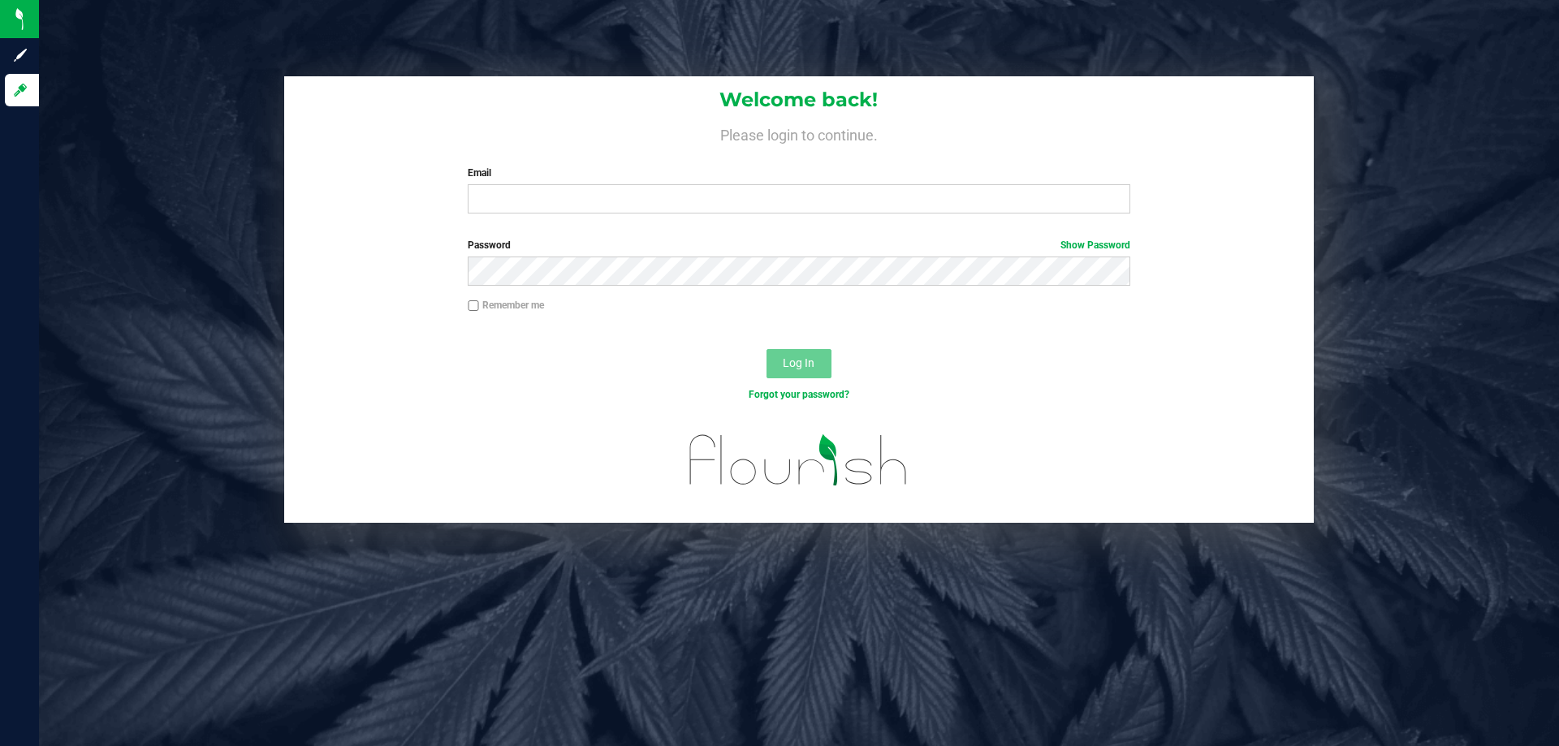 The width and height of the screenshot is (1559, 746). Describe the element at coordinates (799, 133) in the screenshot. I see `h4: Please login to continue.` at that location.